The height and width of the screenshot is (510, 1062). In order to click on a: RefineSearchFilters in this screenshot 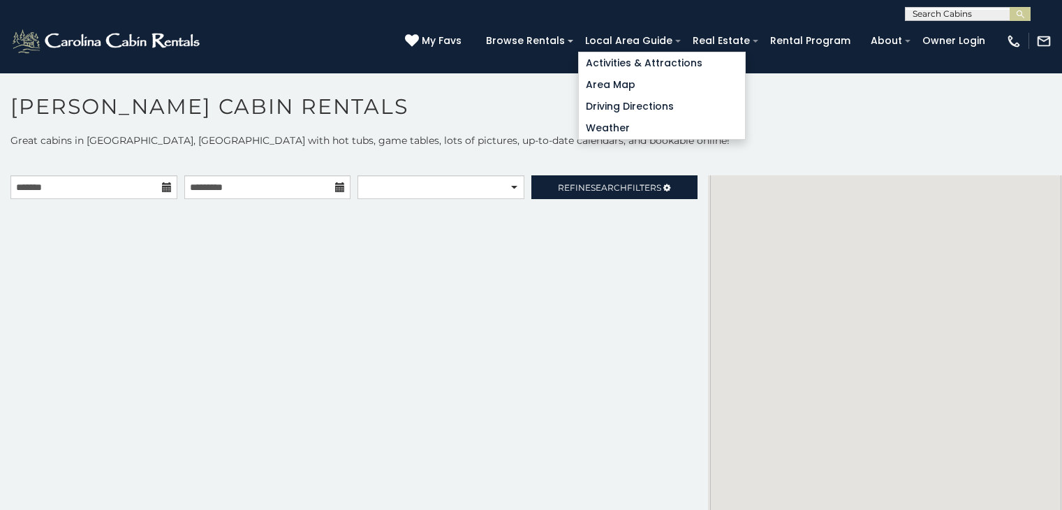, I will do `click(614, 187)`.